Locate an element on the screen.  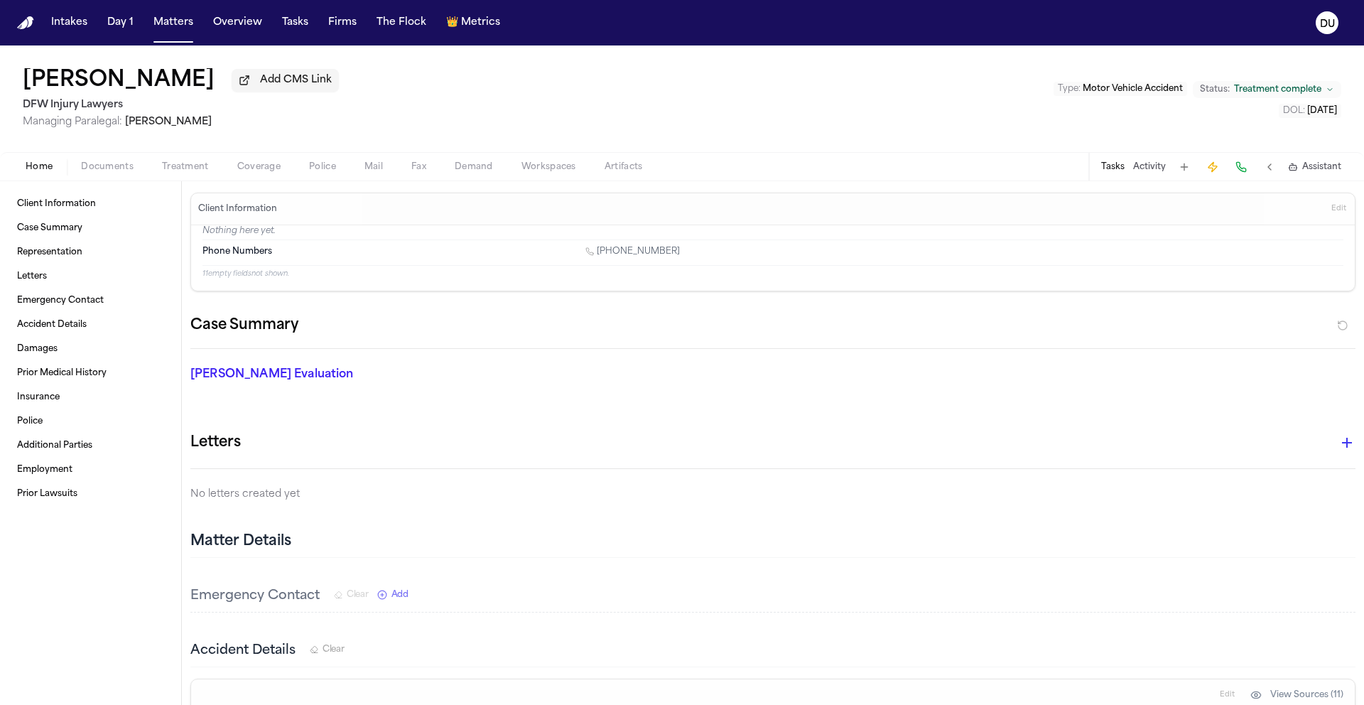
button: Day 1 is located at coordinates (120, 23).